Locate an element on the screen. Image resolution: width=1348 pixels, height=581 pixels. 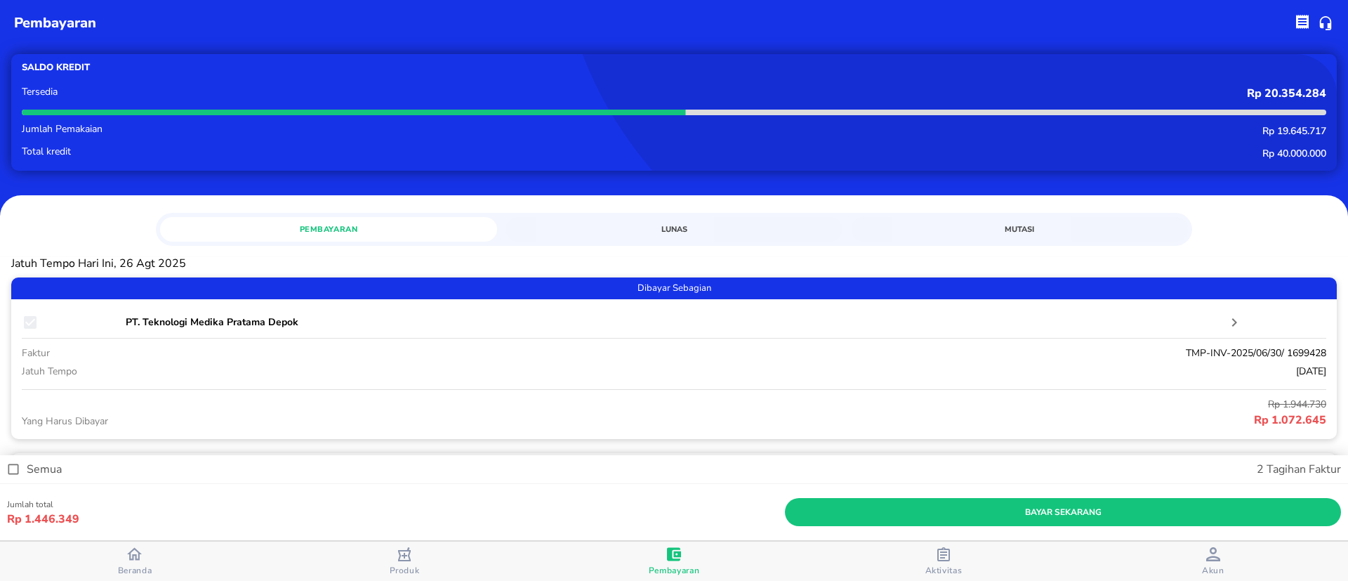
span: Aktivitas is located at coordinates (944, 570).